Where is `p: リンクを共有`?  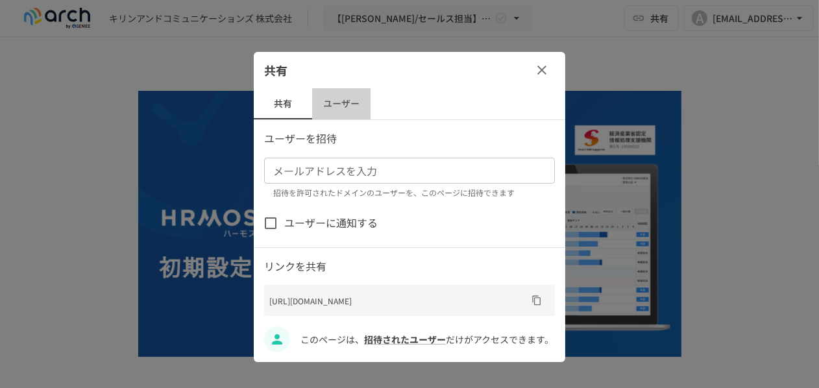 p: リンクを共有 is located at coordinates (409, 267).